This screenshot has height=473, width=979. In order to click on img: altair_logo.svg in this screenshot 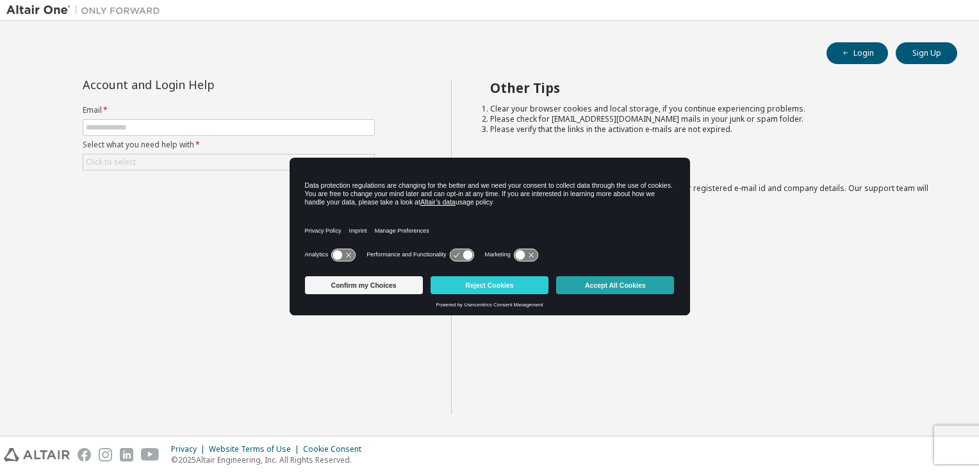, I will do `click(37, 454)`.